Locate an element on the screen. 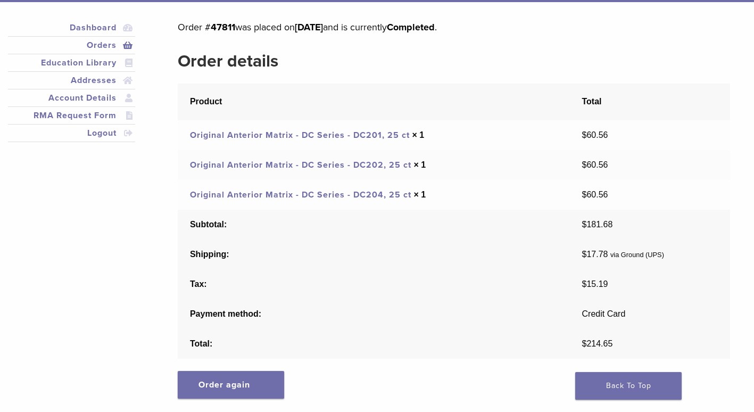 The height and width of the screenshot is (412, 754). a: Account Details is located at coordinates (71, 98).